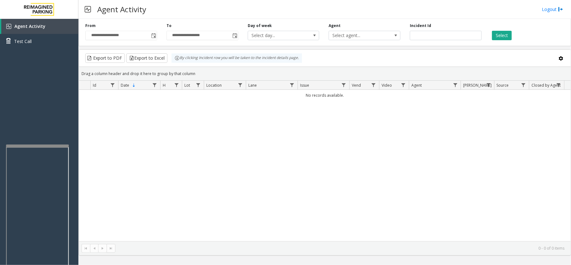 The width and height of the screenshot is (571, 265). Describe the element at coordinates (344, 85) in the screenshot. I see `a: Issue Filter Menu` at that location.